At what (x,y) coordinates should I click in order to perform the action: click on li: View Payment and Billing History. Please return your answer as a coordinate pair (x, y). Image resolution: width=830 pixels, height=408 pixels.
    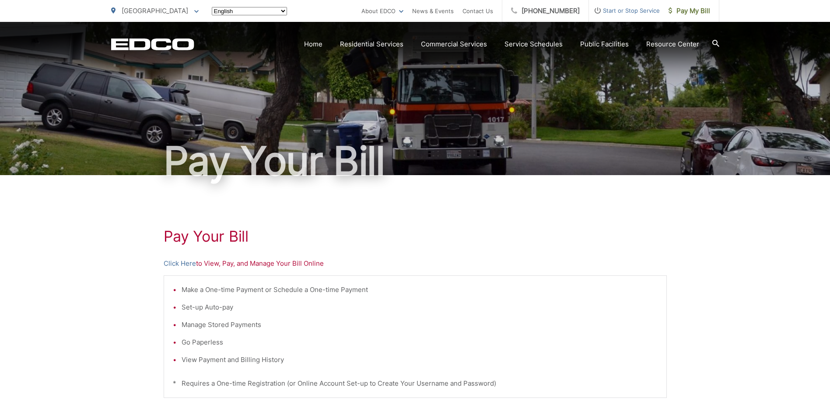
    Looking at the image, I should click on (420, 360).